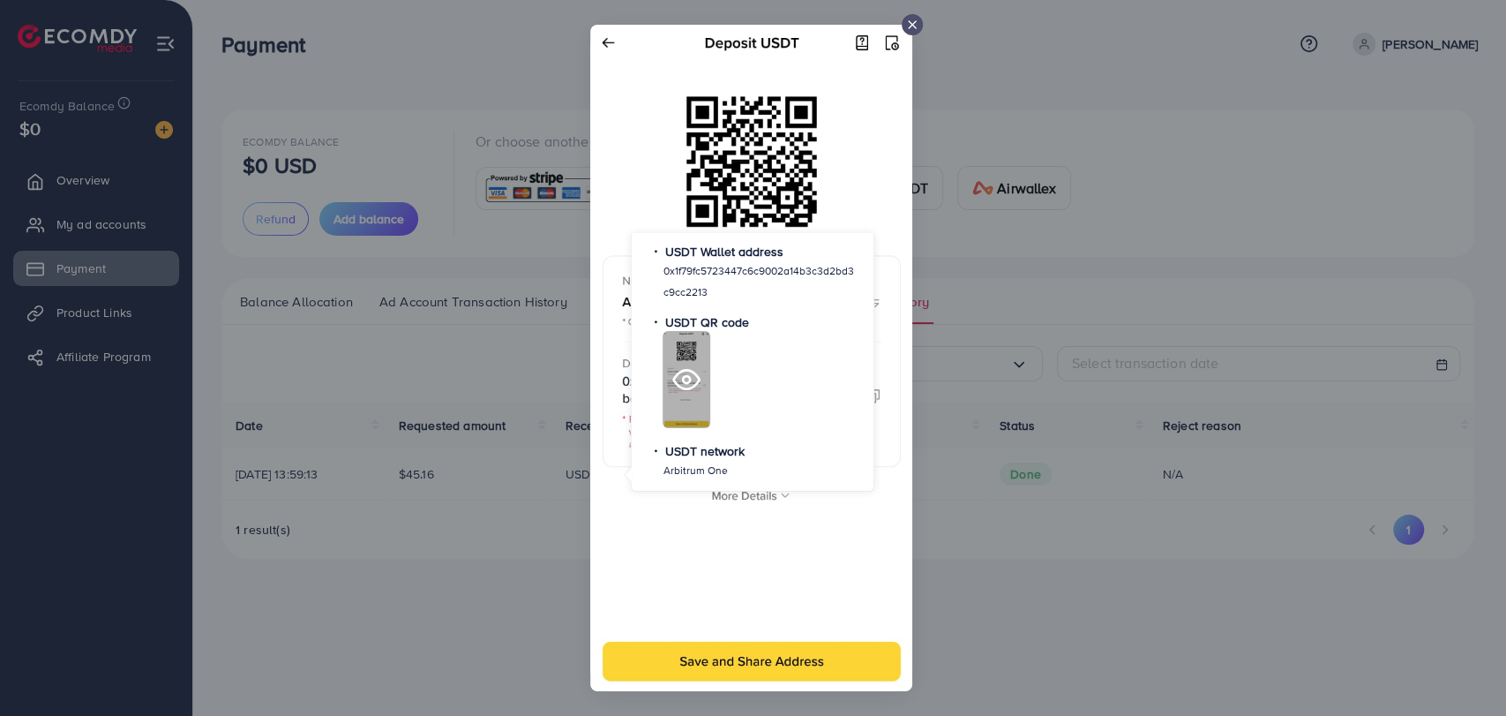  Describe the element at coordinates (752, 451) in the screenshot. I see `p: ・ USDT network` at that location.